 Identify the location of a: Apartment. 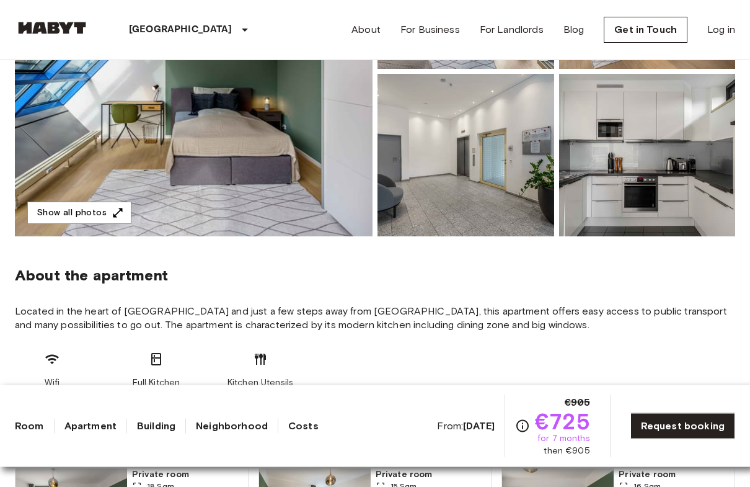
(91, 426).